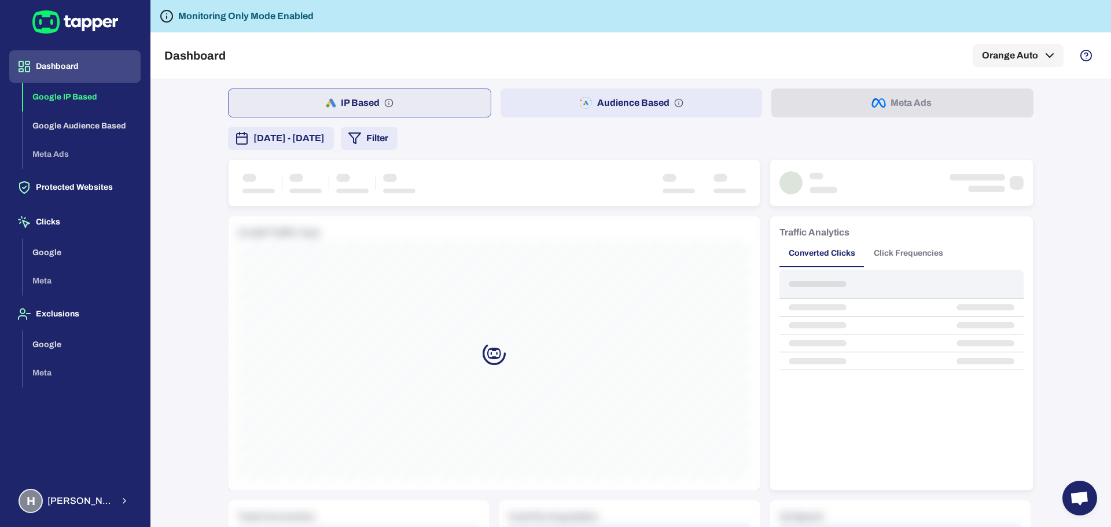 This screenshot has width=1111, height=527. What do you see at coordinates (631, 103) in the screenshot?
I see `button: Audience Based` at bounding box center [631, 103].